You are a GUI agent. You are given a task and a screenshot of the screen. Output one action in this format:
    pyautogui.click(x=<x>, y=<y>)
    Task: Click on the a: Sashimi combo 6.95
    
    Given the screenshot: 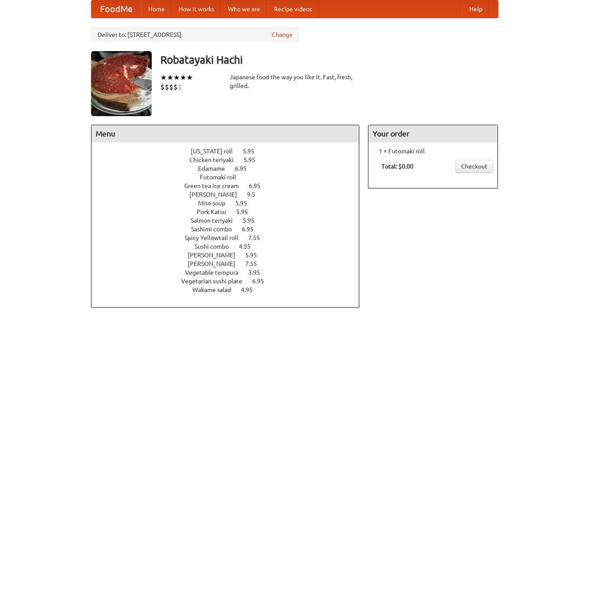 What is the action you would take?
    pyautogui.click(x=230, y=229)
    